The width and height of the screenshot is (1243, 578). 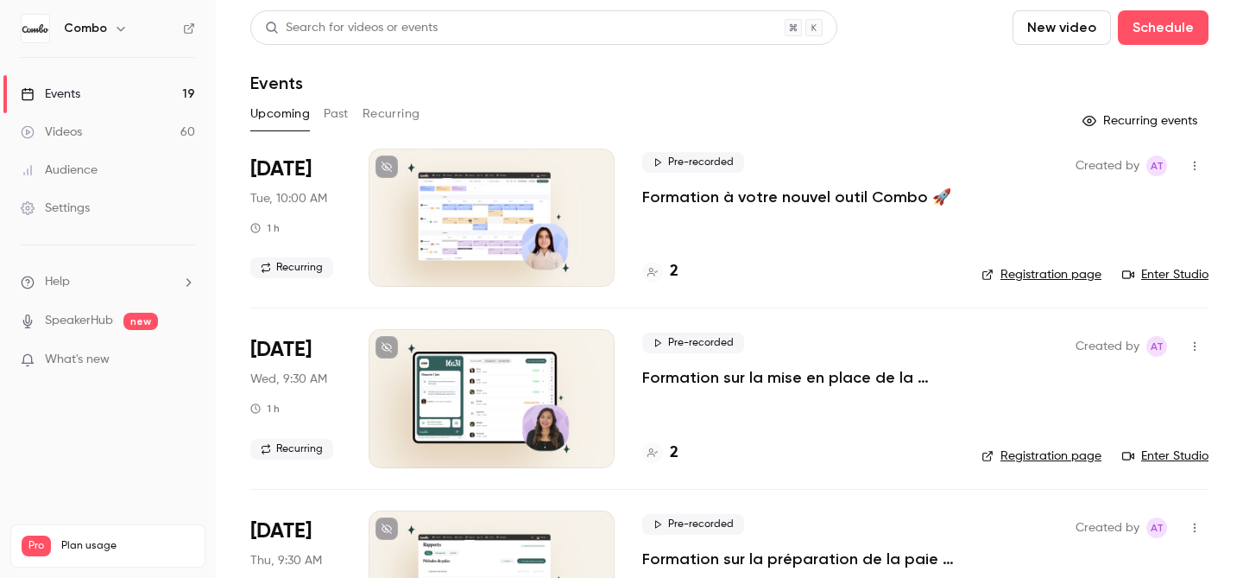 What do you see at coordinates (280, 114) in the screenshot?
I see `button: Upcoming` at bounding box center [280, 114].